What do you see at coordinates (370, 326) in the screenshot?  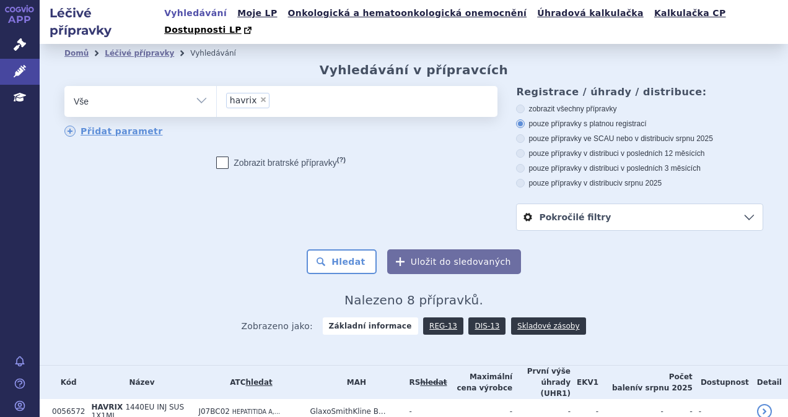 I see `strong: Základní informace` at bounding box center [370, 326].